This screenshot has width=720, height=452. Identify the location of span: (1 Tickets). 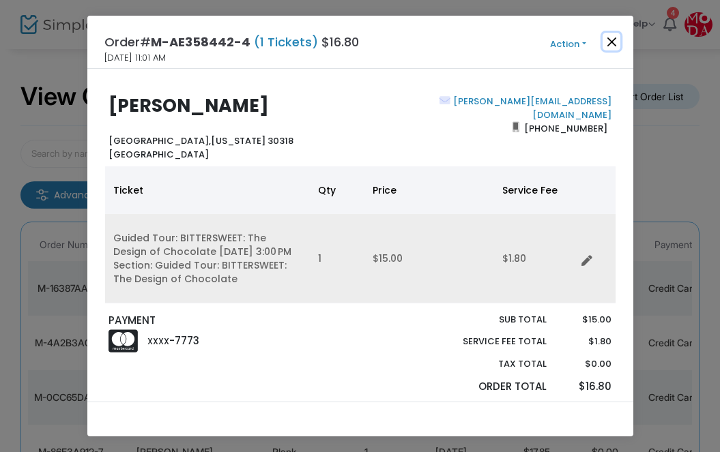
(286, 42).